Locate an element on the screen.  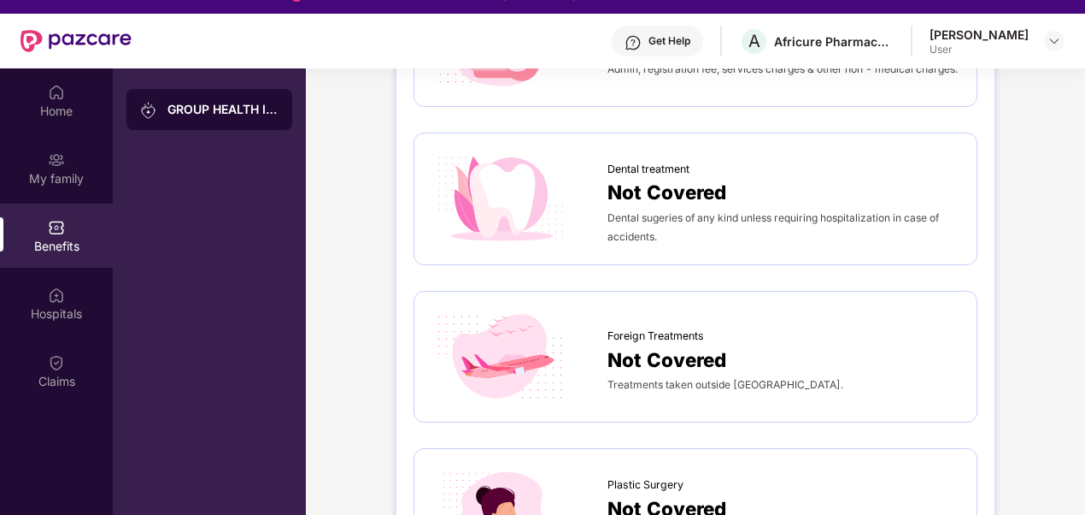
span: Plastic Surgery is located at coordinates (645, 485).